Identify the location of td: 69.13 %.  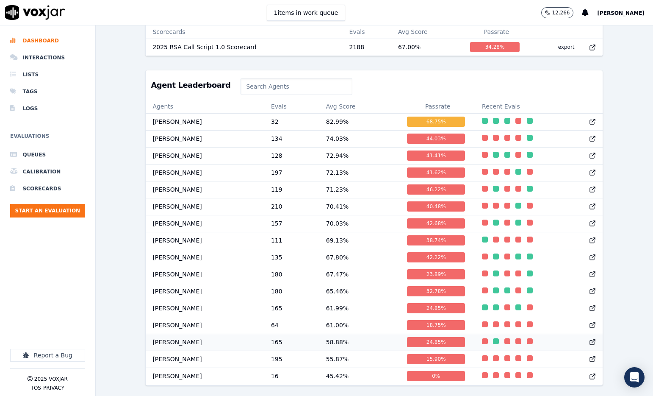
(360, 240).